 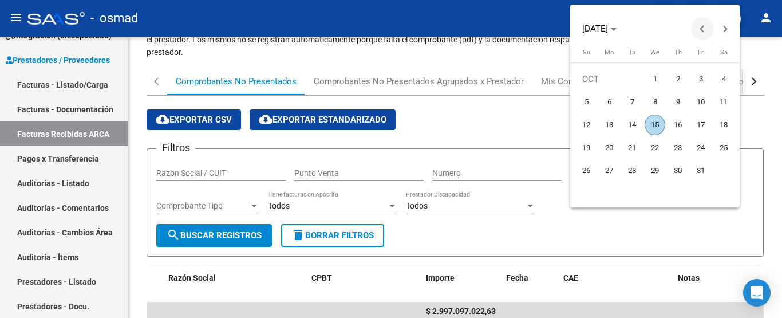 What do you see at coordinates (609, 102) in the screenshot?
I see `button: October 6, 2025` at bounding box center [609, 102].